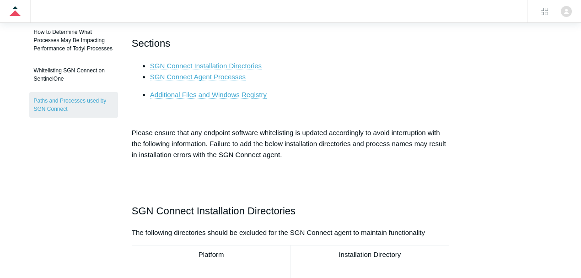 The image size is (581, 278). I want to click on zd-hc-trigger: Click your profile icon to open the profile menu, so click(567, 11).